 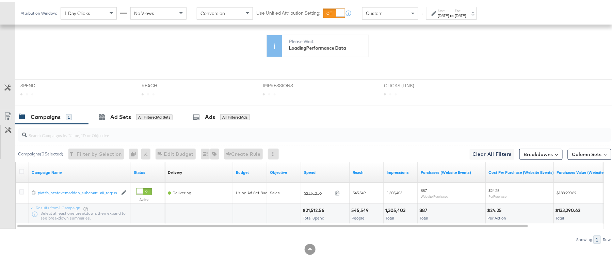 What do you see at coordinates (80, 170) in the screenshot?
I see `a: Your campaign name.` at bounding box center [80, 170].